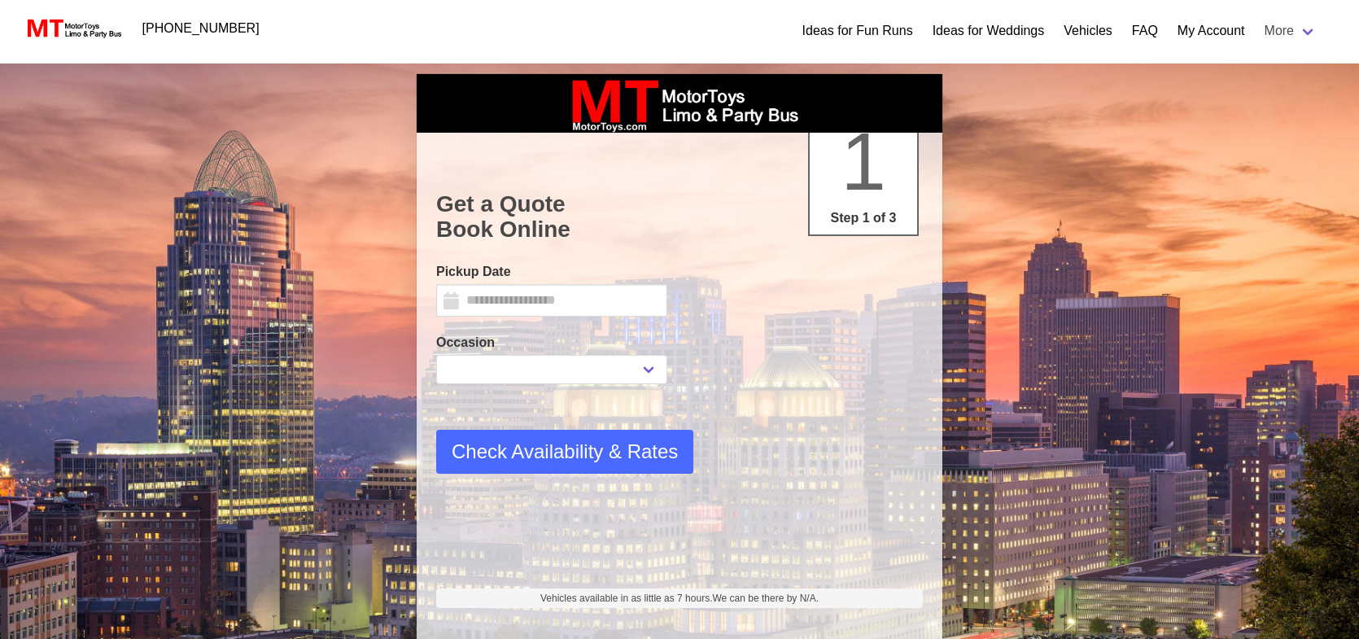  I want to click on span: We can be there by N/A., so click(765, 598).